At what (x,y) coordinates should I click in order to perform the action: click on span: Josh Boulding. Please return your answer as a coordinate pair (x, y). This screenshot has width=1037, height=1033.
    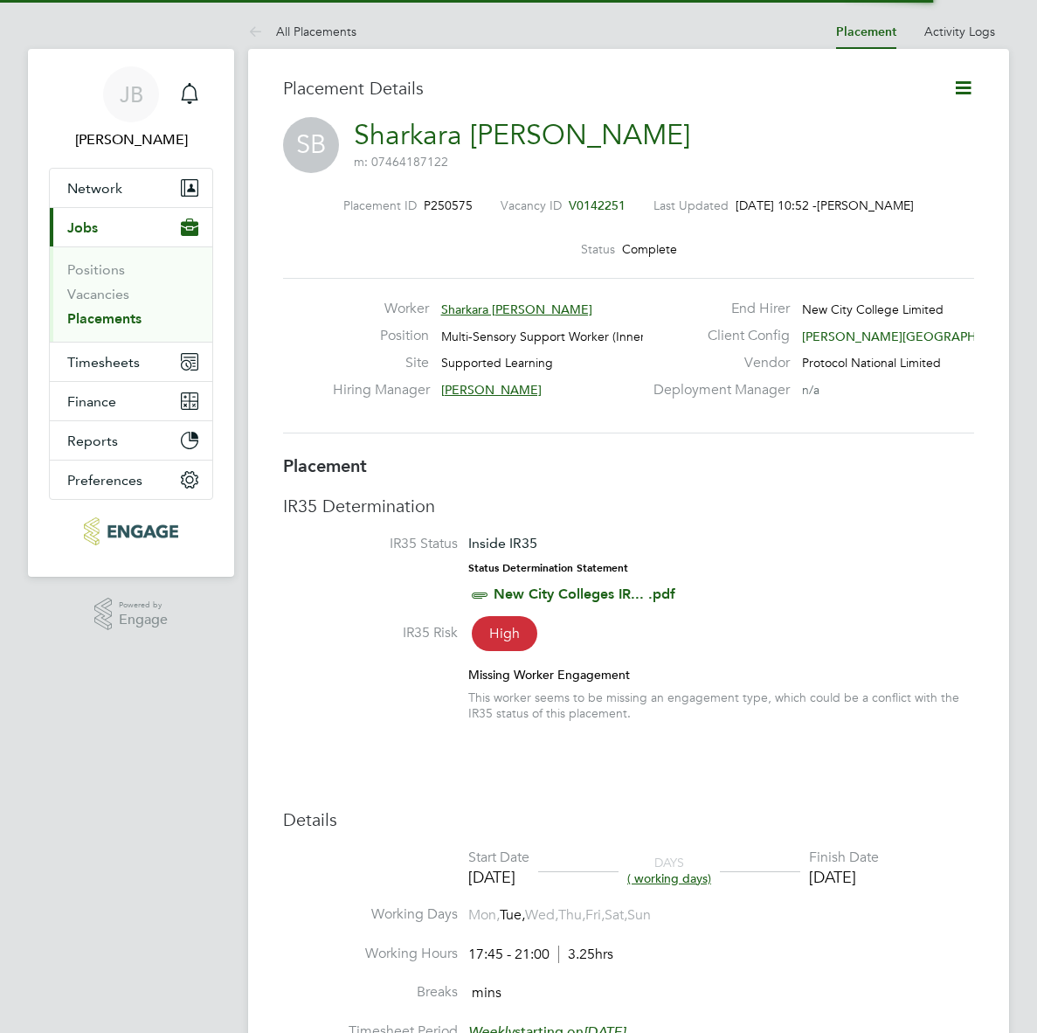
    Looking at the image, I should click on (131, 140).